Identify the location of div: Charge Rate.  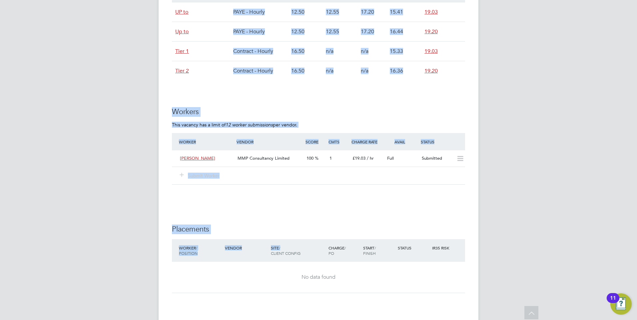
(367, 142).